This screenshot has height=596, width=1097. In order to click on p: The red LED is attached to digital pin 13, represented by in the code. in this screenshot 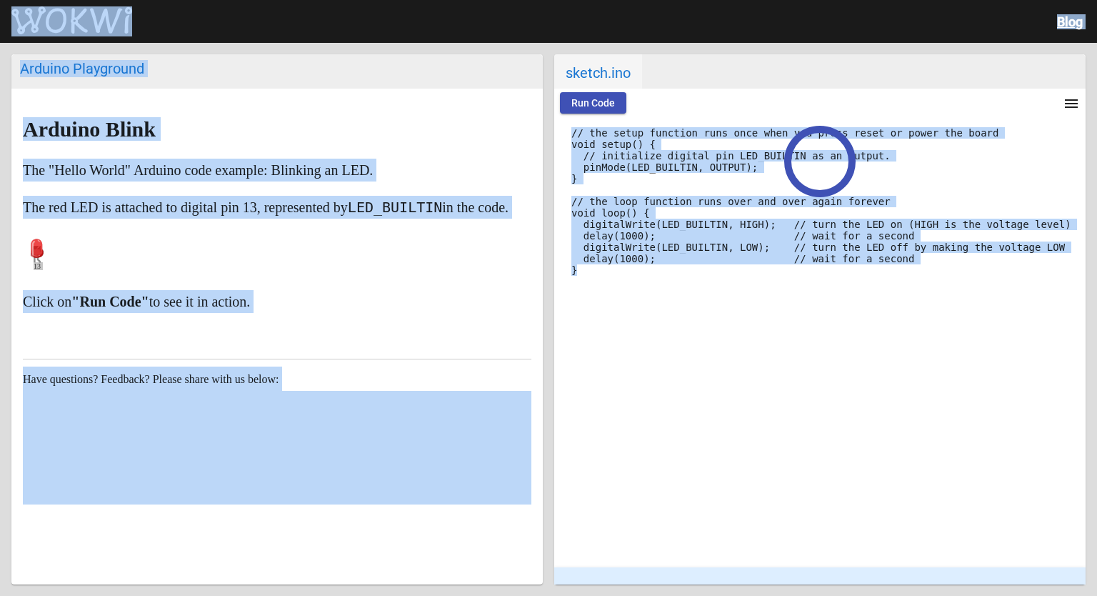, I will do `click(277, 207)`.